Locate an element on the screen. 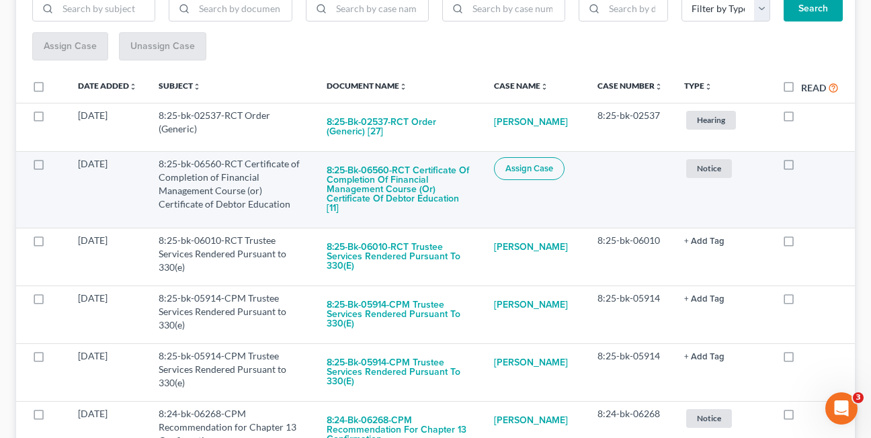 This screenshot has height=438, width=871. a: Hearing is located at coordinates (722, 120).